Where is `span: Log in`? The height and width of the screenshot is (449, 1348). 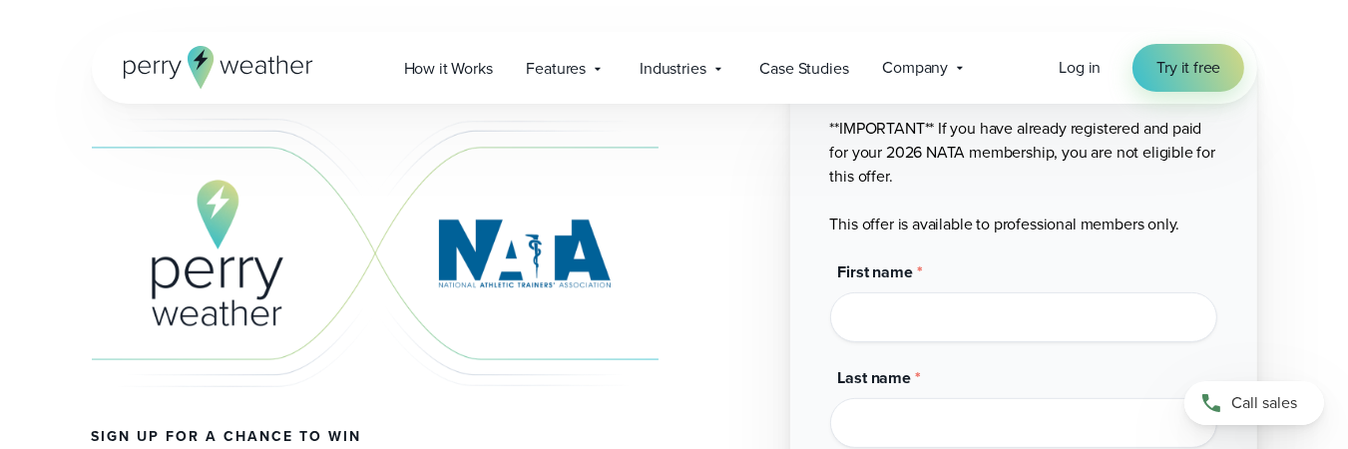 span: Log in is located at coordinates (1079, 67).